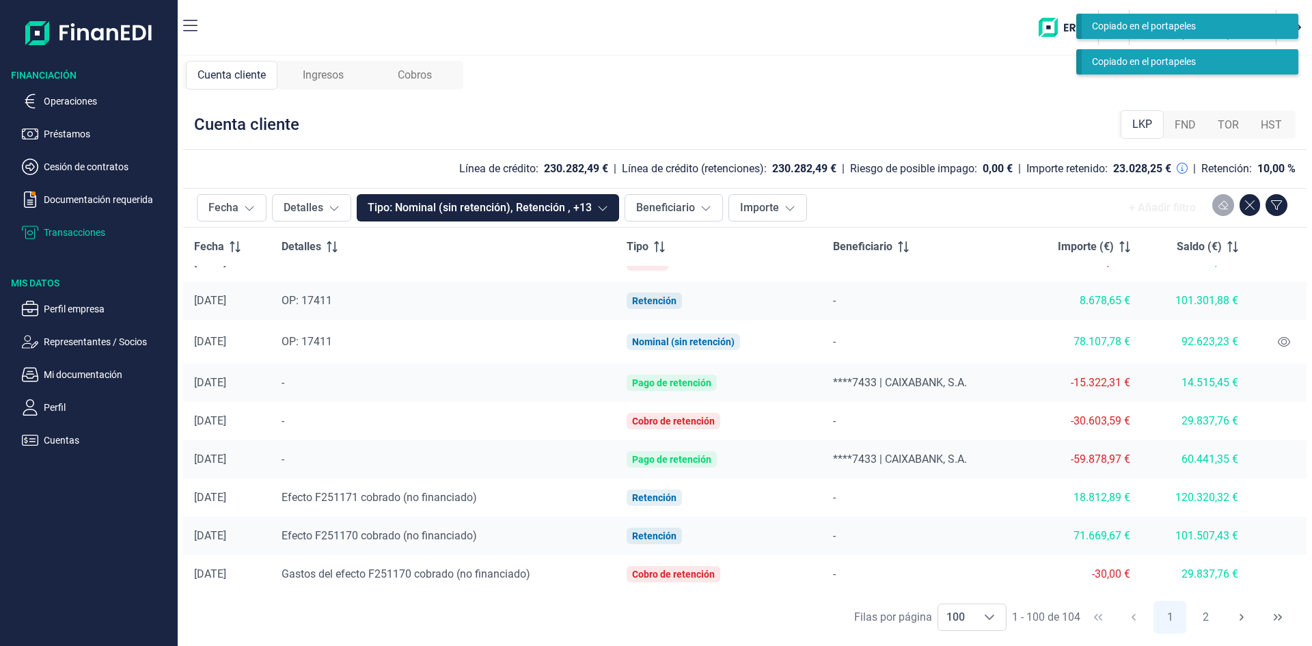 Image resolution: width=1312 pixels, height=646 pixels. What do you see at coordinates (1195, 383) in the screenshot?
I see `div: 14.515,45 €` at bounding box center [1195, 383].